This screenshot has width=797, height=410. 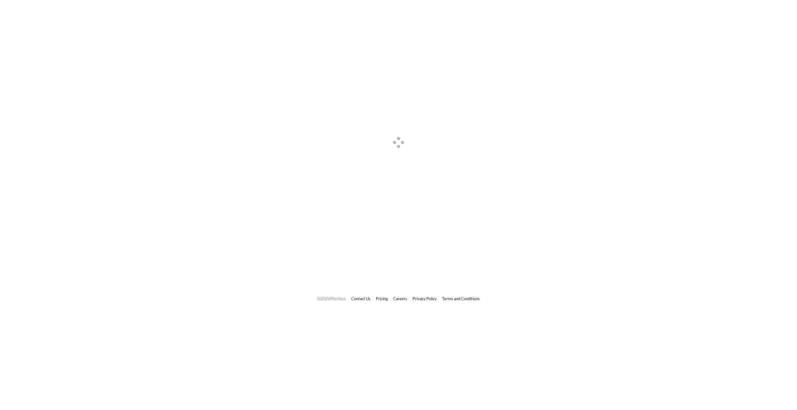 I want to click on a: Terms and Conditions, so click(x=460, y=299).